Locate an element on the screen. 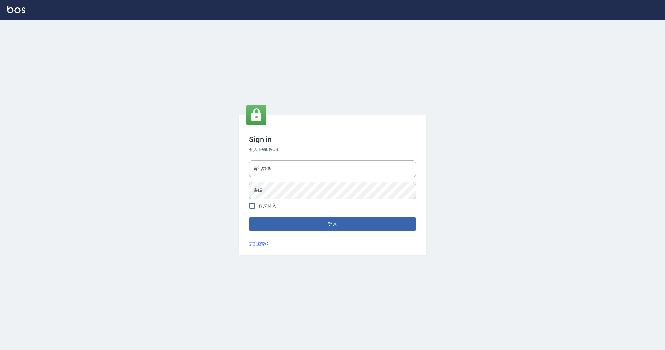 The image size is (665, 350). a: 忘記密碼? is located at coordinates (259, 244).